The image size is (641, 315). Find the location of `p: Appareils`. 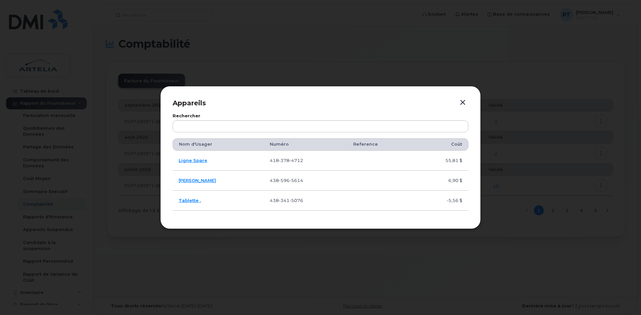

p: Appareils is located at coordinates (320, 103).